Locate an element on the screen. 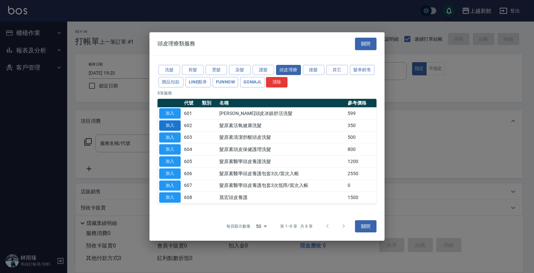 Image resolution: width=534 pixels, height=273 pixels. td: 500 is located at coordinates (361, 137).